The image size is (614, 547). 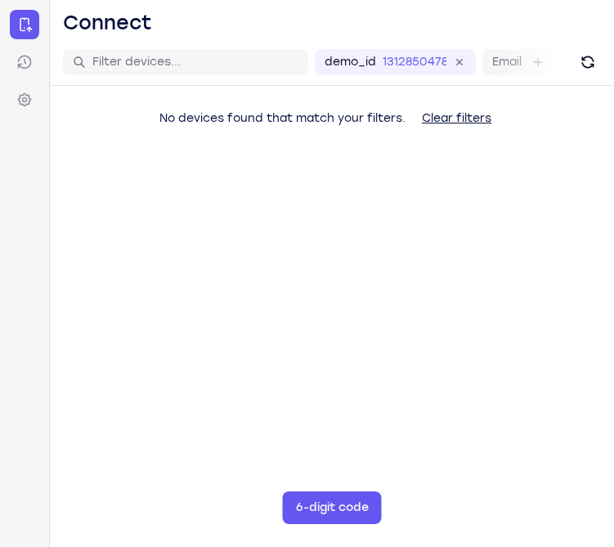 I want to click on h1: Connect, so click(x=107, y=23).